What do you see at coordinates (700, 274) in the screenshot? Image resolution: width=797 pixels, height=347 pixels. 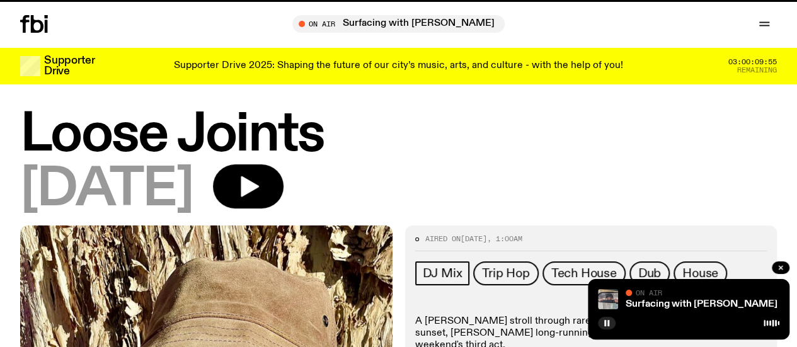 I see `span: House` at bounding box center [700, 274].